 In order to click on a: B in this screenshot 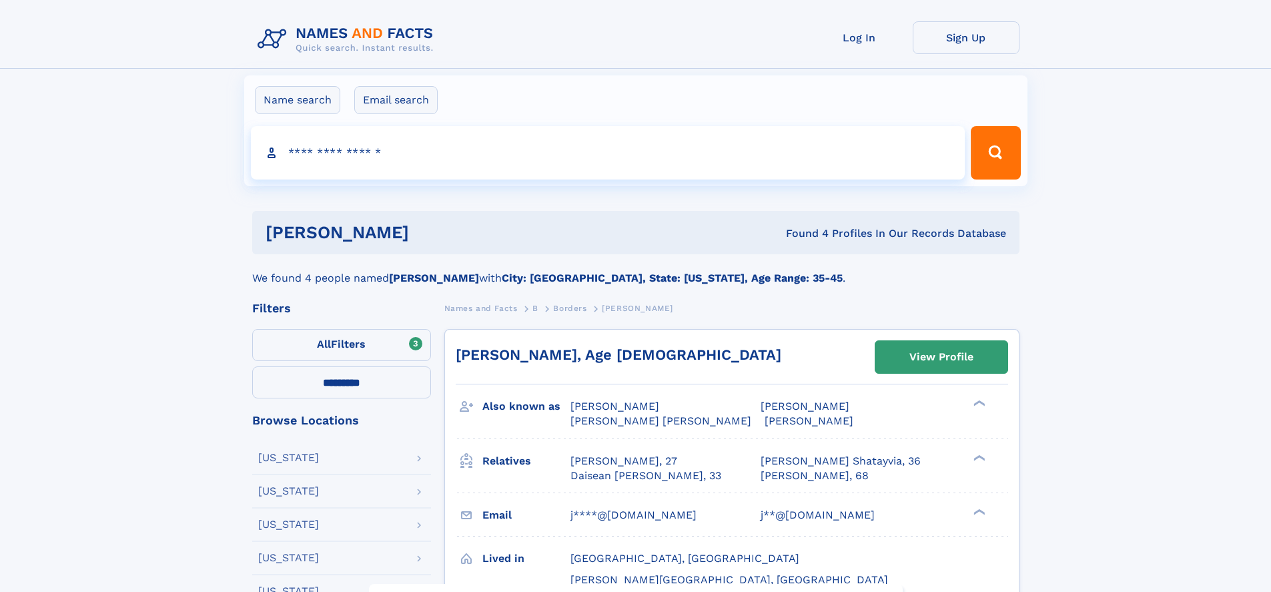, I will do `click(535, 307)`.